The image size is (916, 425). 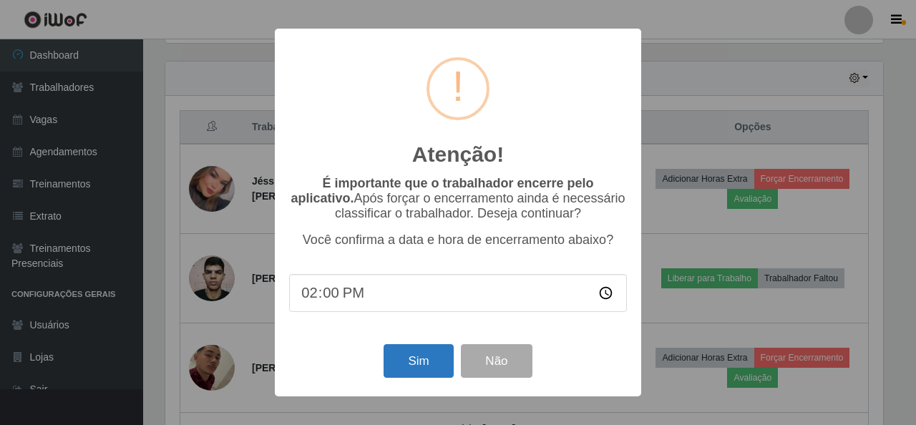 I want to click on p: Você confirma a data e hora de encerramento abaixo?, so click(x=458, y=240).